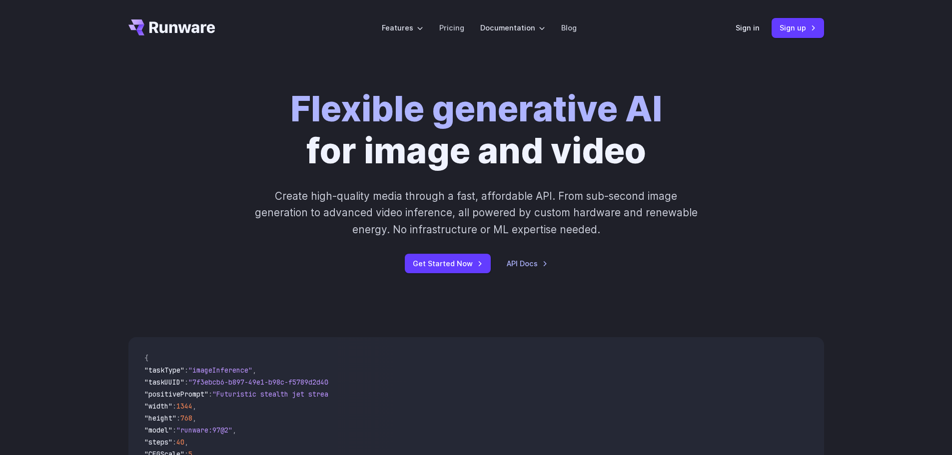 The height and width of the screenshot is (455, 952). Describe the element at coordinates (204, 430) in the screenshot. I see `span: "runware:97@2"` at that location.